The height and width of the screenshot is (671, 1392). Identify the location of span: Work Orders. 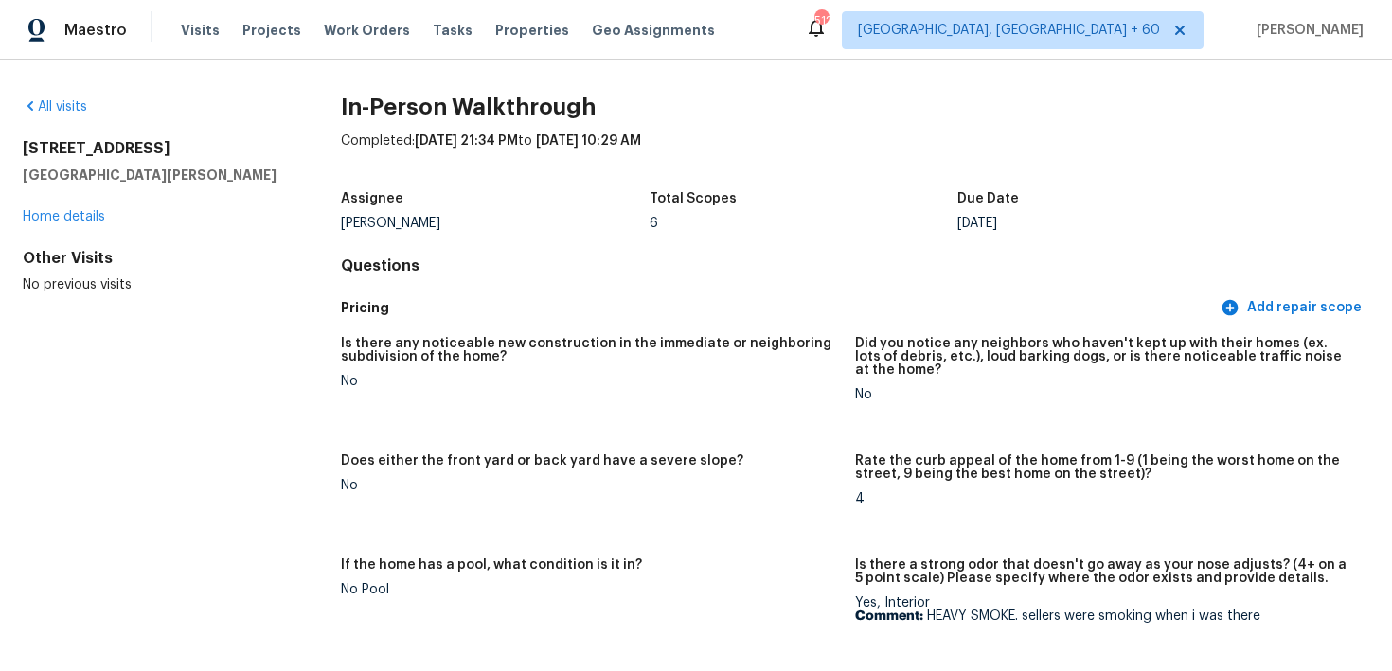
(366, 30).